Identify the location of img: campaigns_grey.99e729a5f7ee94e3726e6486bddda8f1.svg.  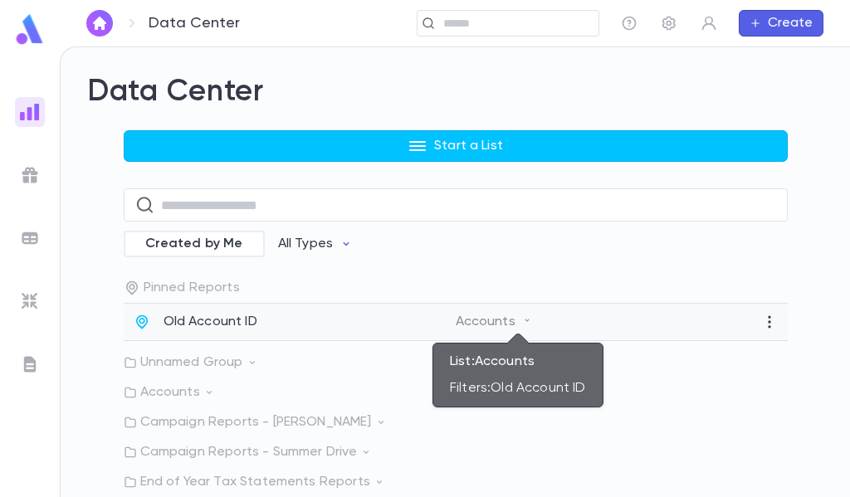
(30, 175).